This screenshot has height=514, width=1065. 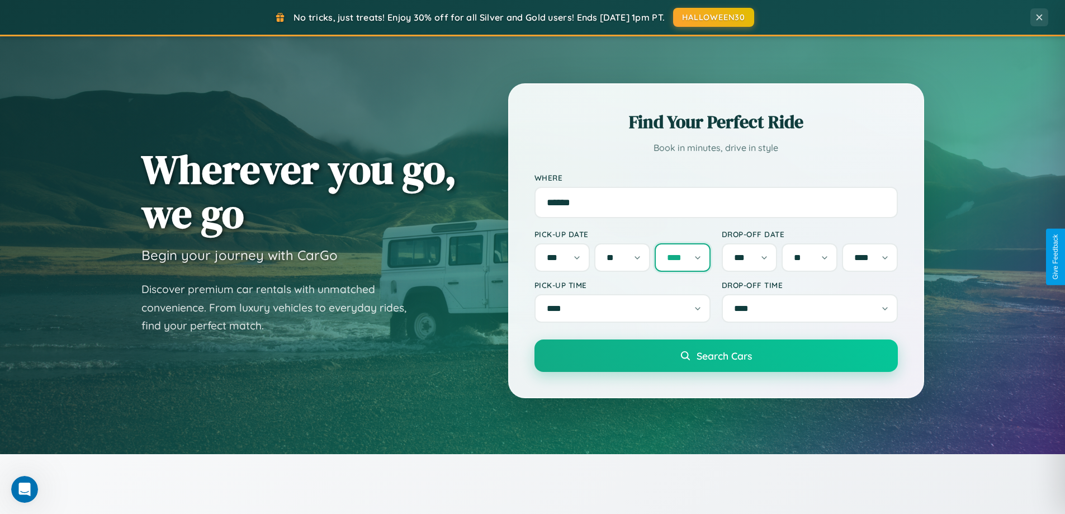 What do you see at coordinates (713, 17) in the screenshot?
I see `button: HALLOWEEN30` at bounding box center [713, 17].